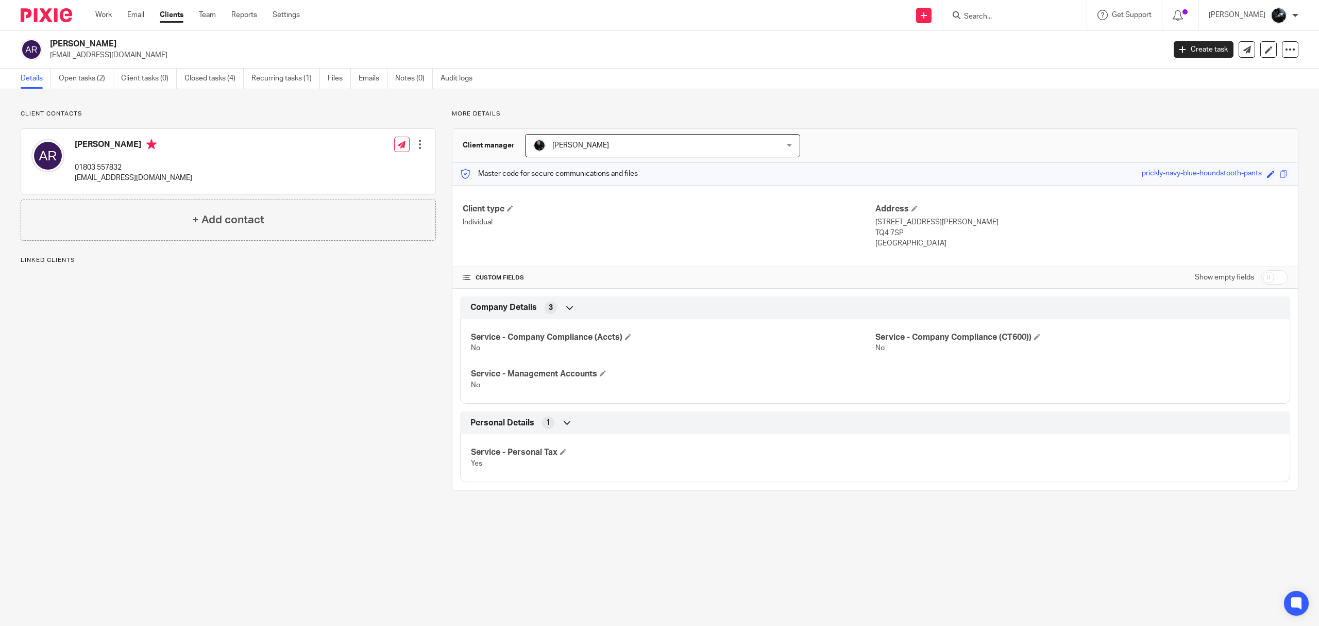 The height and width of the screenshot is (626, 1319). What do you see at coordinates (286, 15) in the screenshot?
I see `a: Settings` at bounding box center [286, 15].